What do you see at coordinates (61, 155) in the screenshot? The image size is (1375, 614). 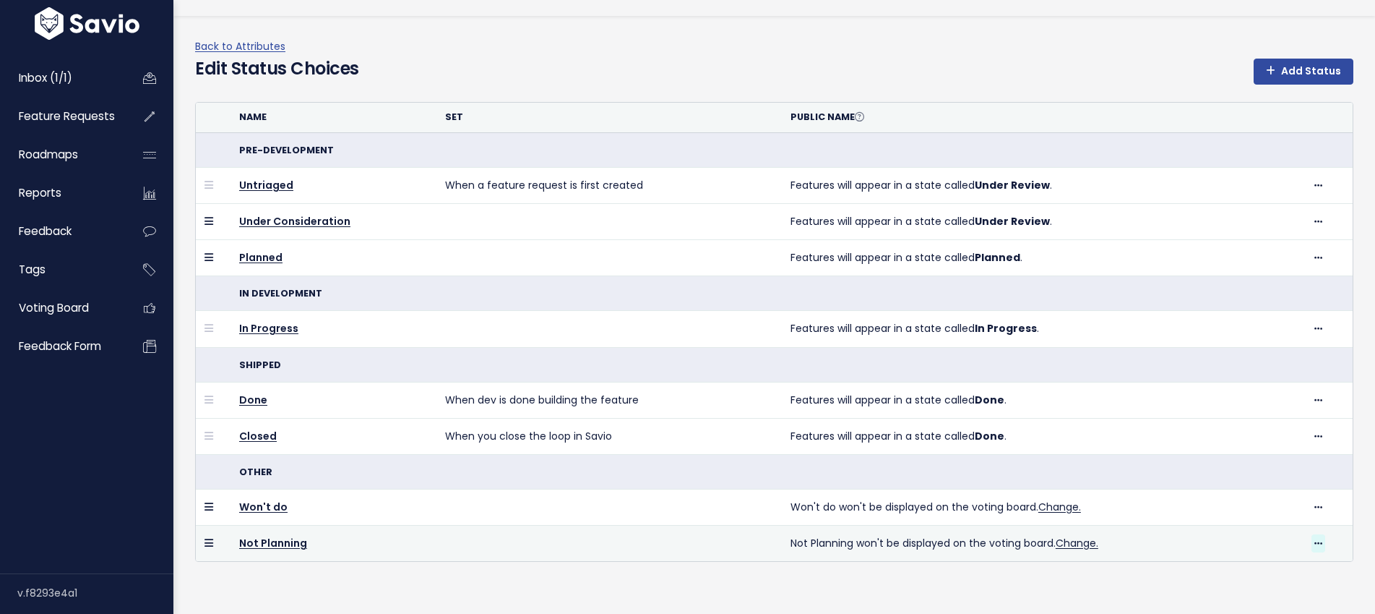 I see `a: Roadmaps` at bounding box center [61, 155].